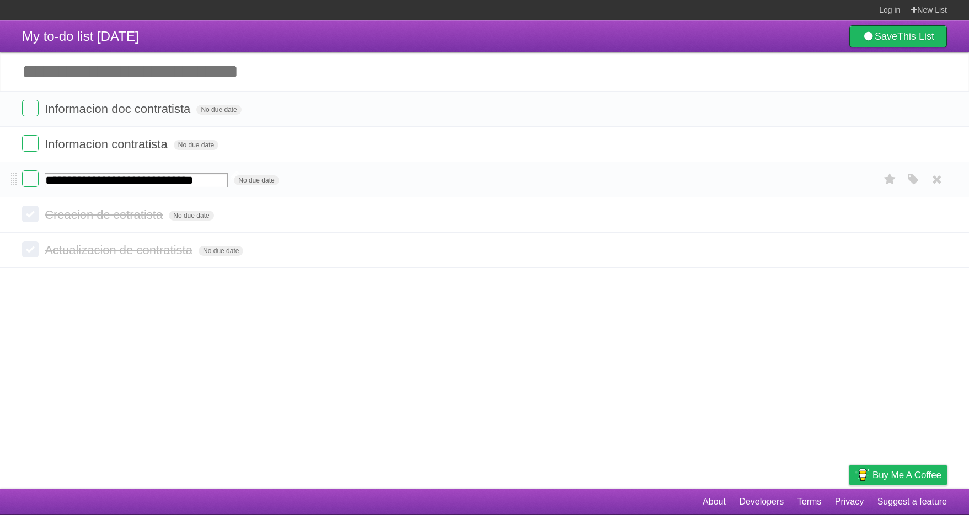 Image resolution: width=969 pixels, height=515 pixels. What do you see at coordinates (907, 475) in the screenshot?
I see `span: Buy me a coffee` at bounding box center [907, 475].